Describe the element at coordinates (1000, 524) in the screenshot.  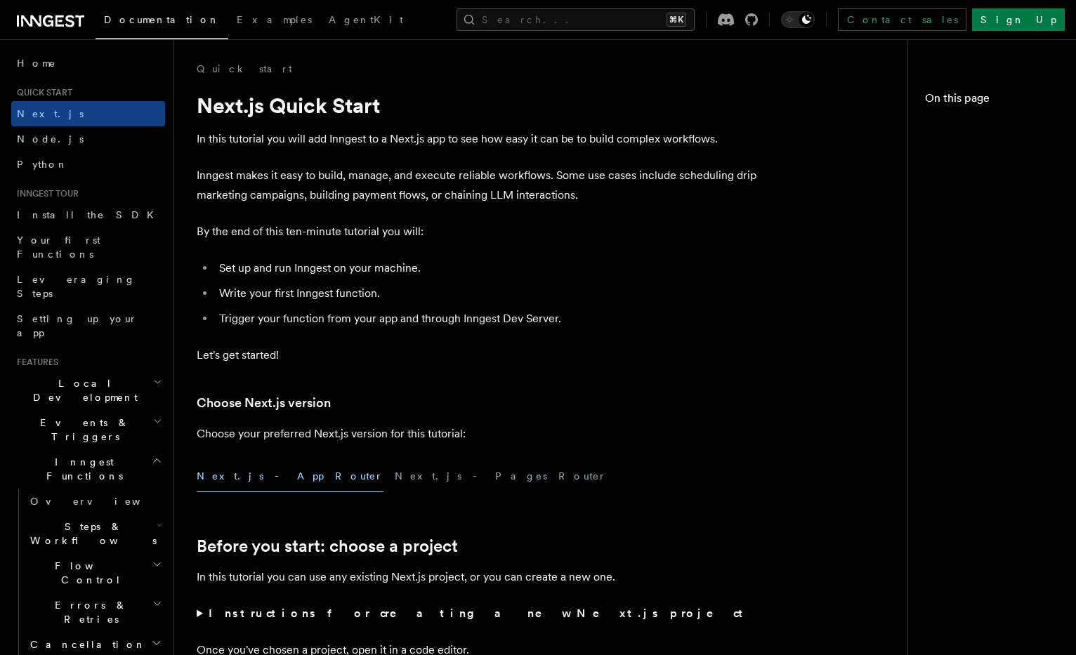
I see `a: Add the function to serve()` at that location.